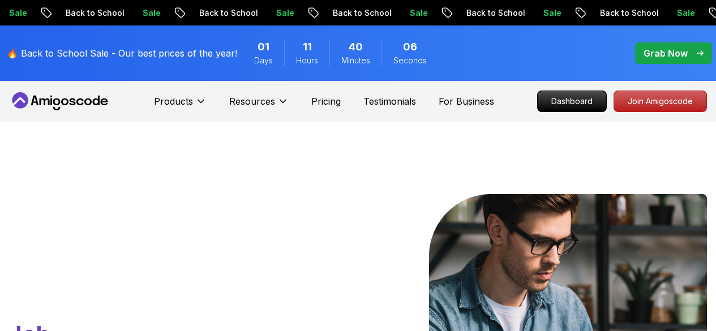 The height and width of the screenshot is (331, 716). Describe the element at coordinates (410, 47) in the screenshot. I see `span: 6 Seconds` at that location.